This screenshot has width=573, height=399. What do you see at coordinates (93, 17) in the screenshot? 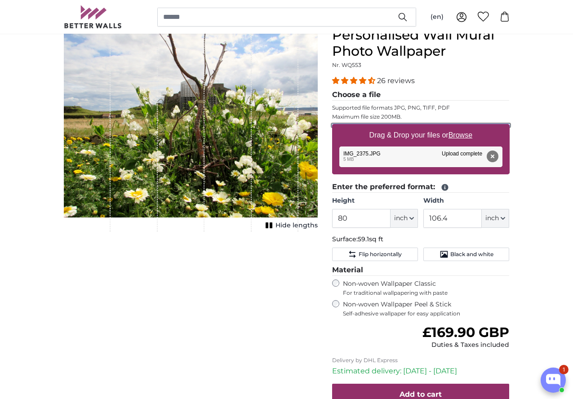
I see `img: Betterwalls` at bounding box center [93, 17].